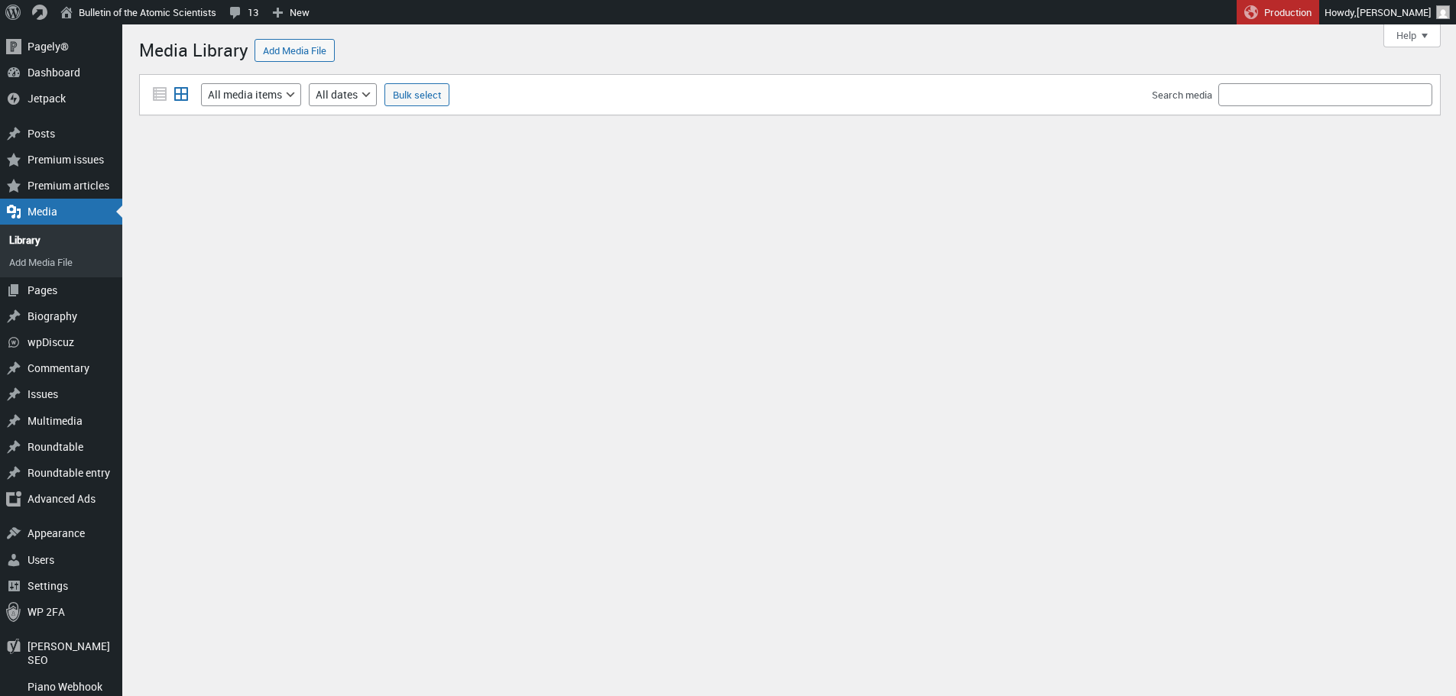 This screenshot has height=696, width=1456. What do you see at coordinates (181, 95) in the screenshot?
I see `a: Grid view` at bounding box center [181, 95].